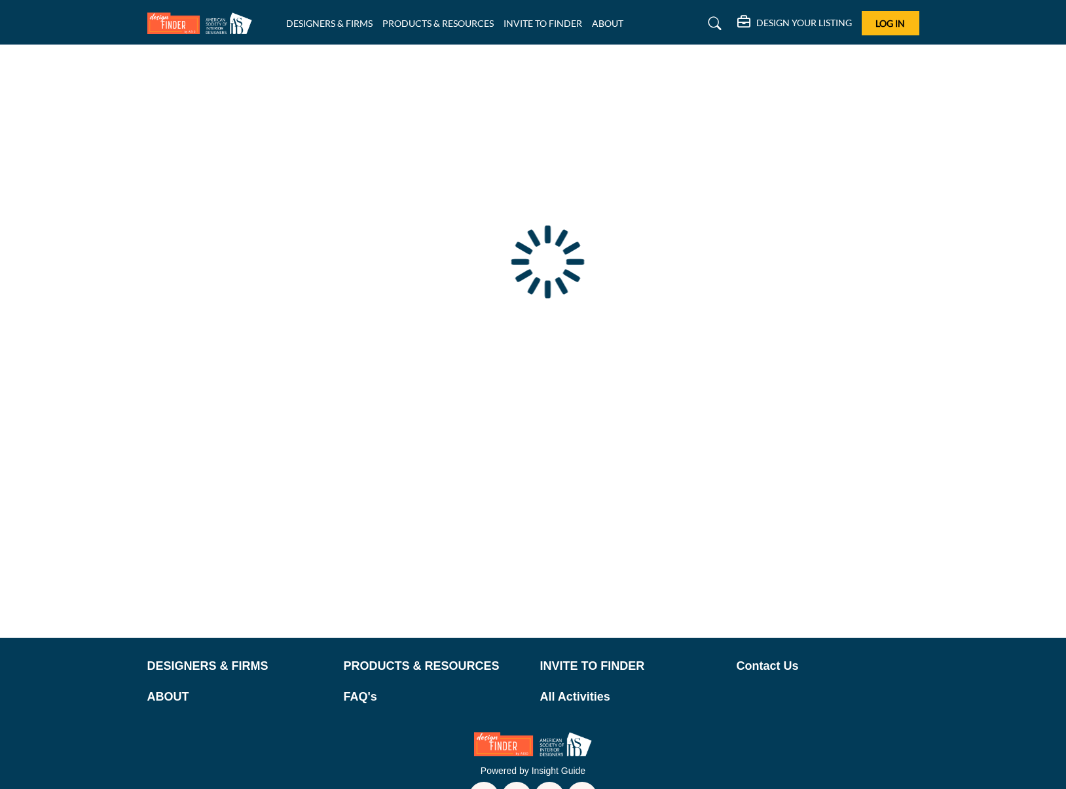  What do you see at coordinates (712, 24) in the screenshot?
I see `a: Search` at bounding box center [712, 24].